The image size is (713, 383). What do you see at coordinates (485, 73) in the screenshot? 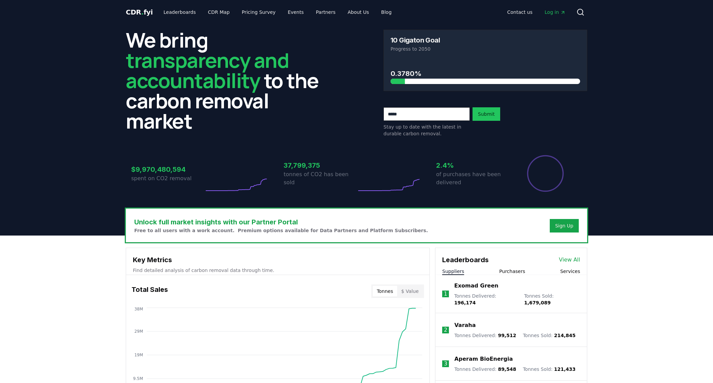
I see `h3: 0.3780%` at bounding box center [485, 73].